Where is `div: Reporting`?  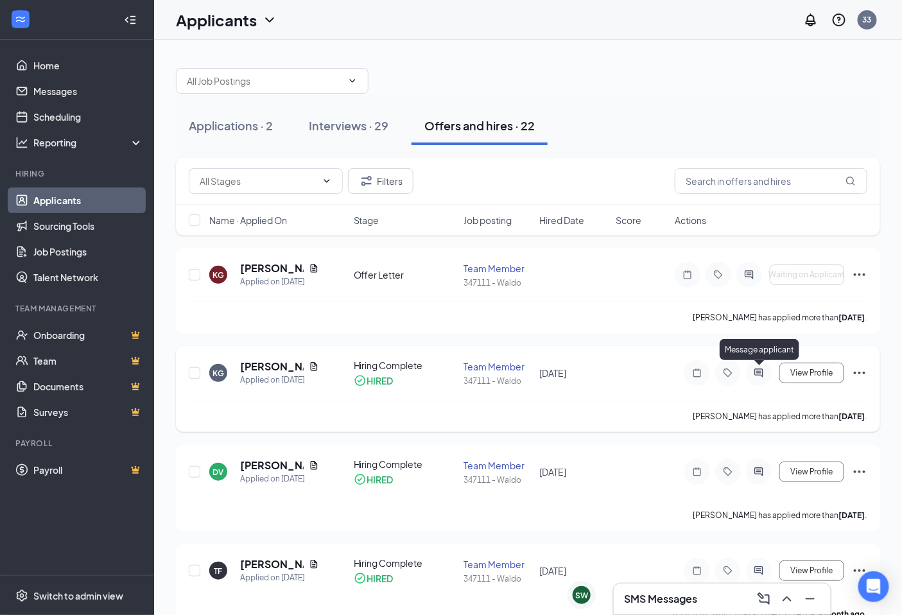 div: Reporting is located at coordinates (89, 143).